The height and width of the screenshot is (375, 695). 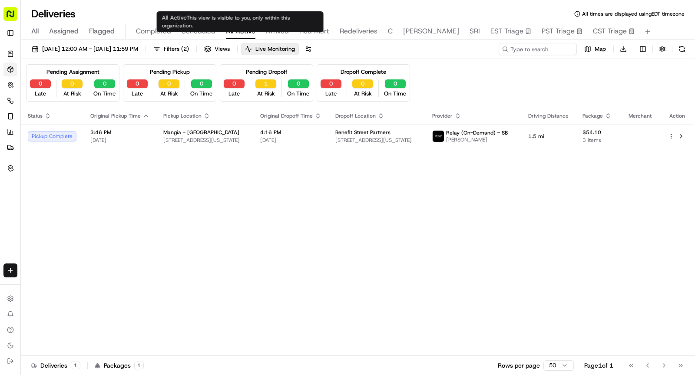 What do you see at coordinates (595, 49) in the screenshot?
I see `button: Map` at bounding box center [595, 49].